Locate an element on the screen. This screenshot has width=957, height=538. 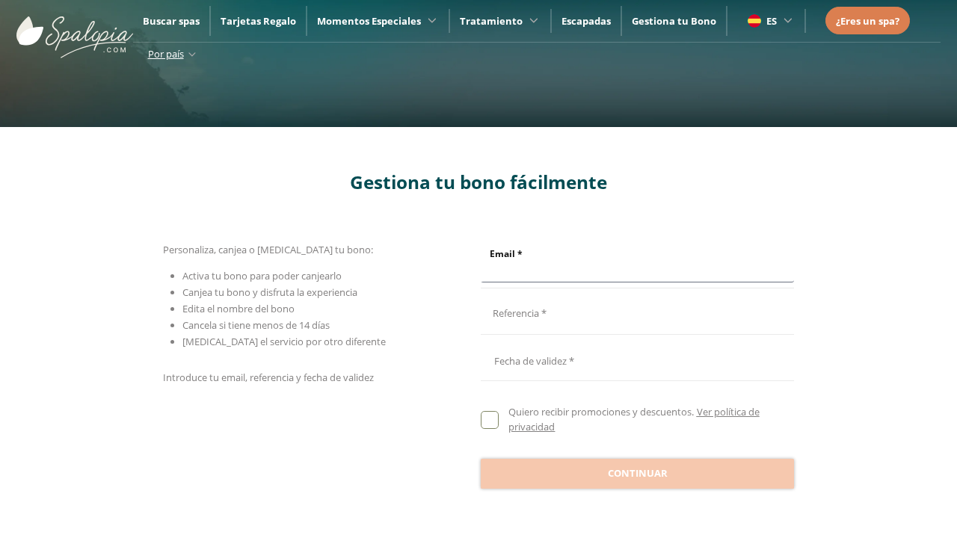
span: Activa tu bono para poder canjearlo is located at coordinates (262, 276).